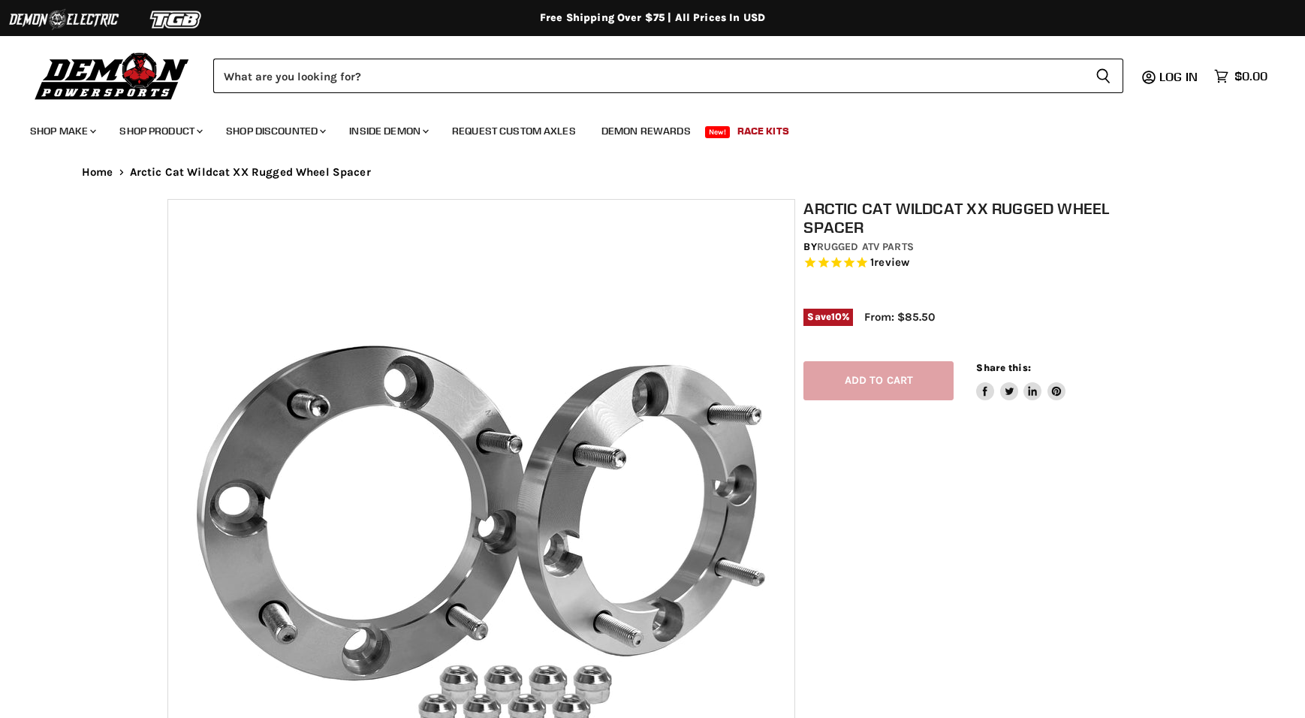  I want to click on a: Shop Product, so click(160, 131).